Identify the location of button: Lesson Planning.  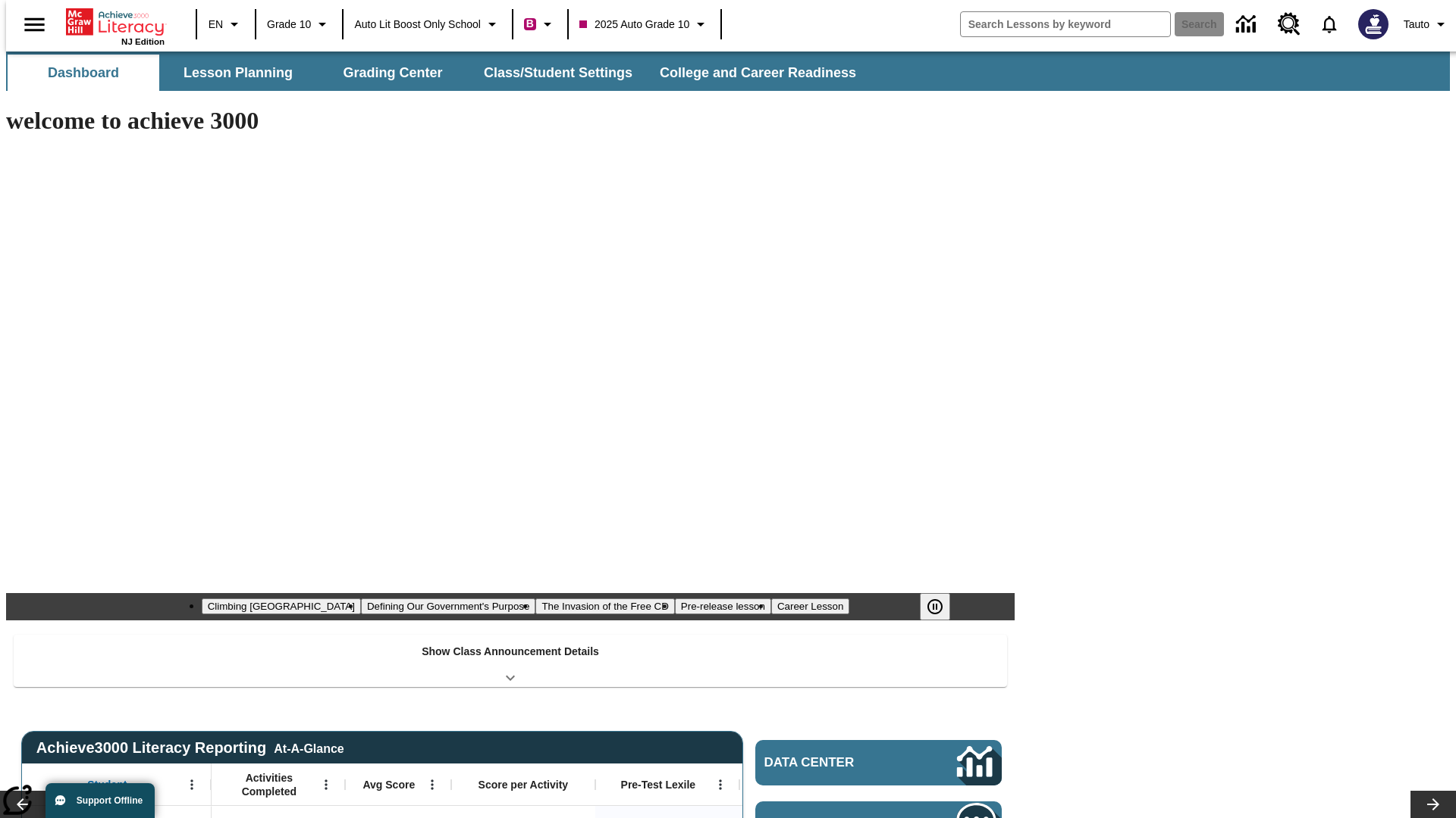
(238, 73).